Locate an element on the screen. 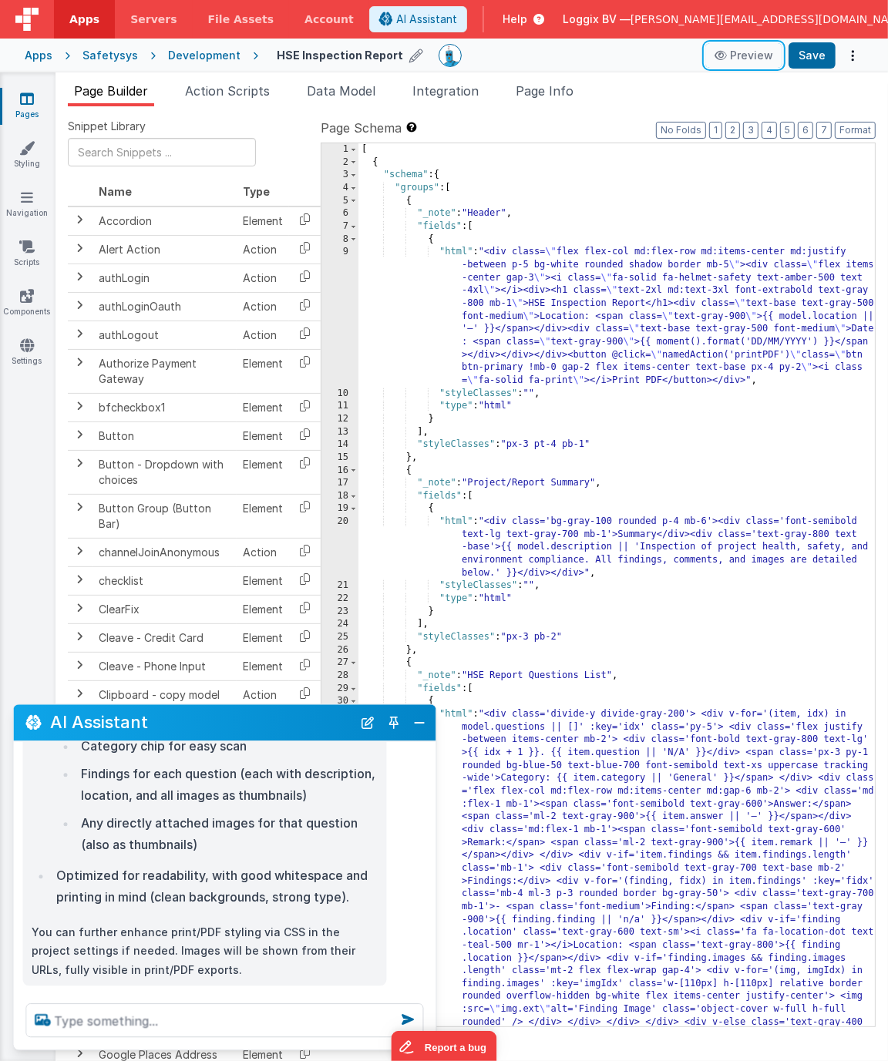 Image resolution: width=888 pixels, height=1061 pixels. span: Name is located at coordinates (115, 191).